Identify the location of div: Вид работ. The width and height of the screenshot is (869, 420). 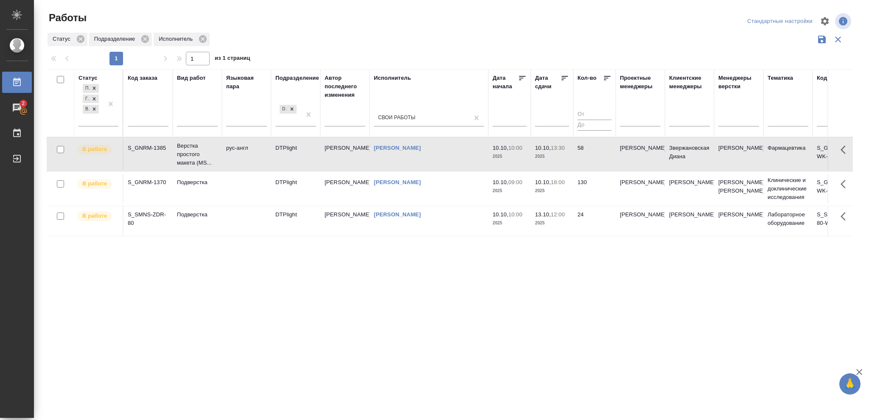
(191, 78).